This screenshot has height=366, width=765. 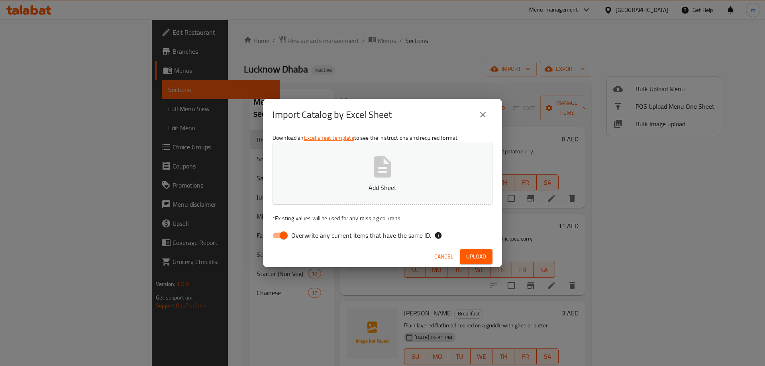 I want to click on span: Overwrite any current items that have the same ID., so click(x=361, y=236).